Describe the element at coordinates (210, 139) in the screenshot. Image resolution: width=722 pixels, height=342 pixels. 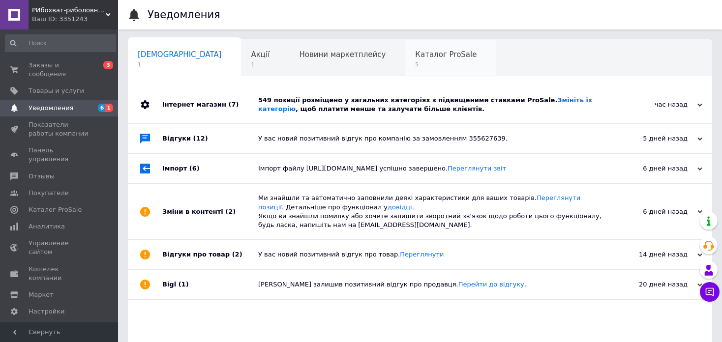
I see `div: Відгуки` at that location.